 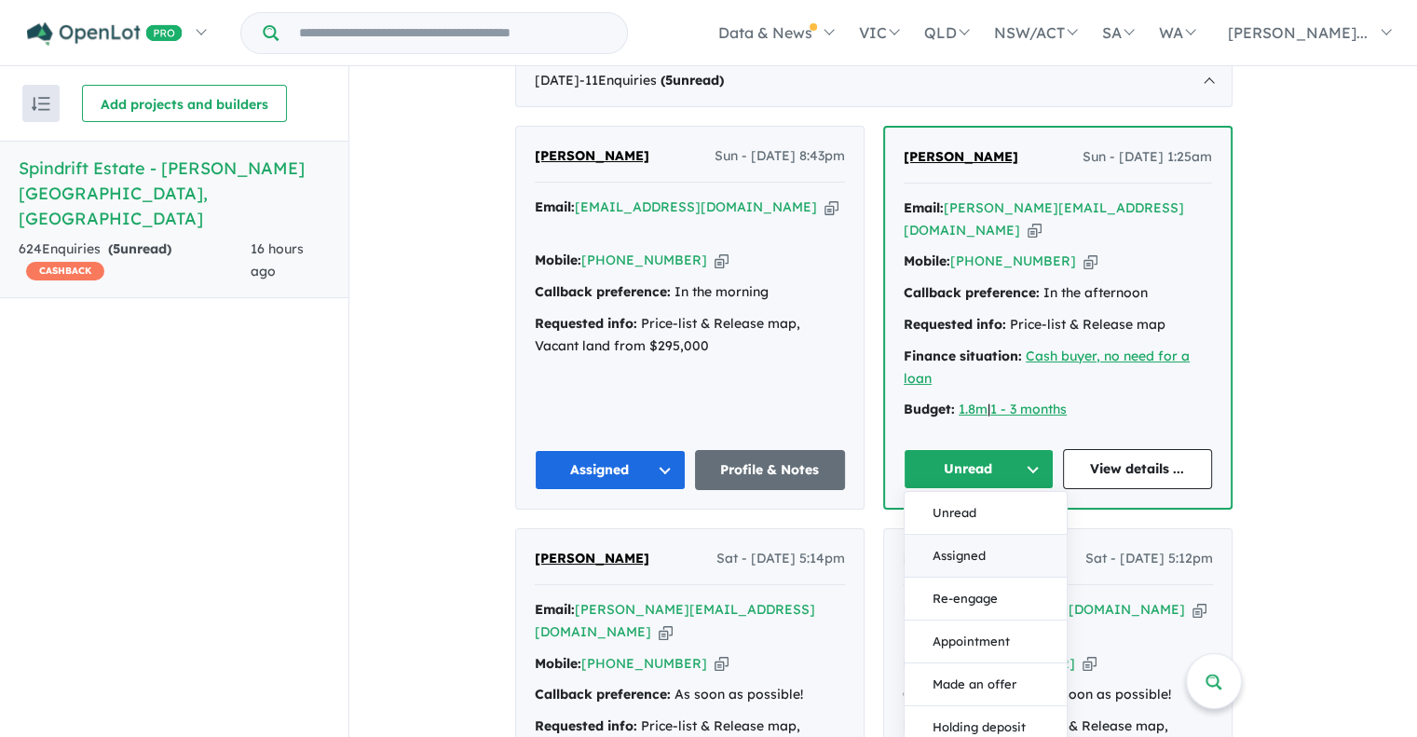 I want to click on a: View details ..., so click(x=1138, y=469).